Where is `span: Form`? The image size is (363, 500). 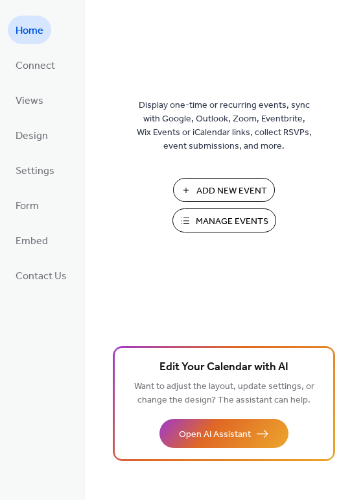 span: Form is located at coordinates (27, 206).